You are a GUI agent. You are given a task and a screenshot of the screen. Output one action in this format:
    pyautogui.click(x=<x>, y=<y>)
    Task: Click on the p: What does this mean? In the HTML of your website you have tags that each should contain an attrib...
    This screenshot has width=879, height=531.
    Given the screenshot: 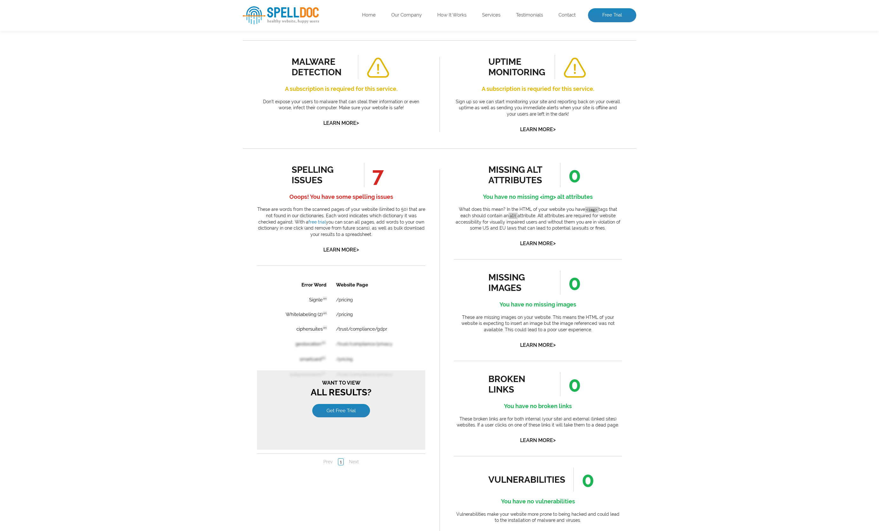 What is the action you would take?
    pyautogui.click(x=538, y=219)
    